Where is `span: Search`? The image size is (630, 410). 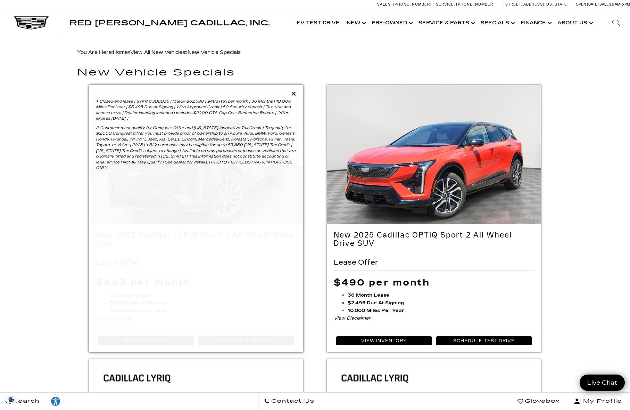 span: Search is located at coordinates (25, 401).